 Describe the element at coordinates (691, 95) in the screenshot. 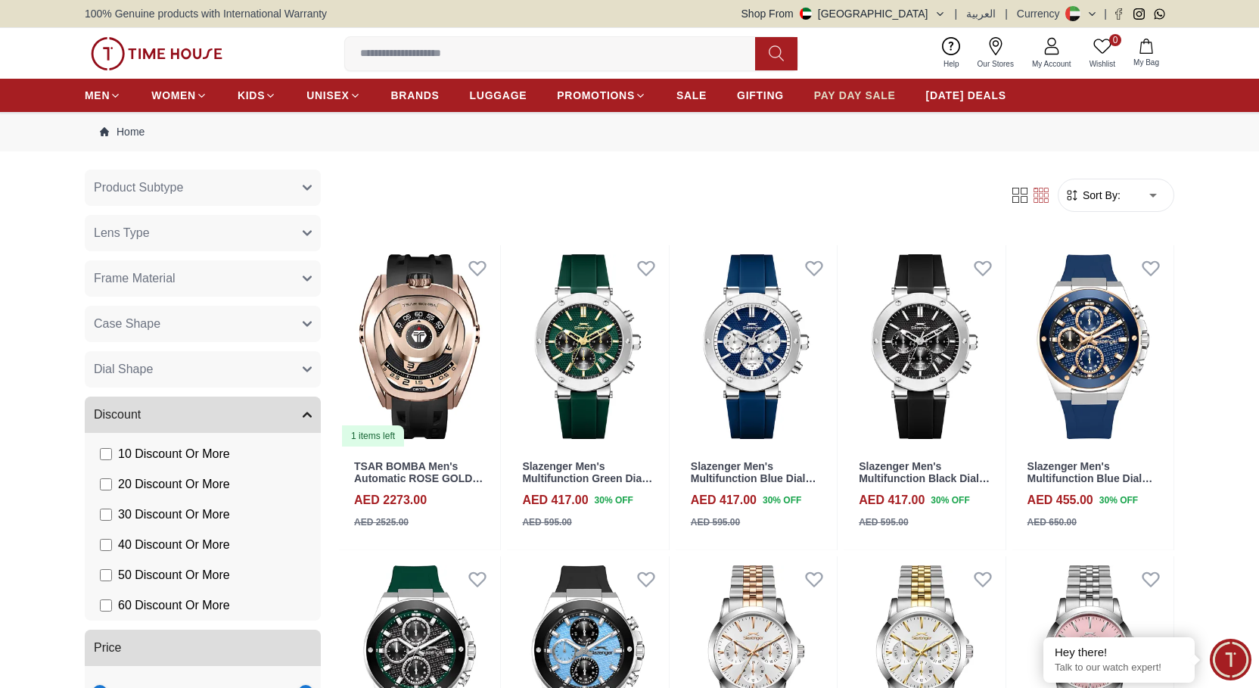

I see `span: SALE` at that location.